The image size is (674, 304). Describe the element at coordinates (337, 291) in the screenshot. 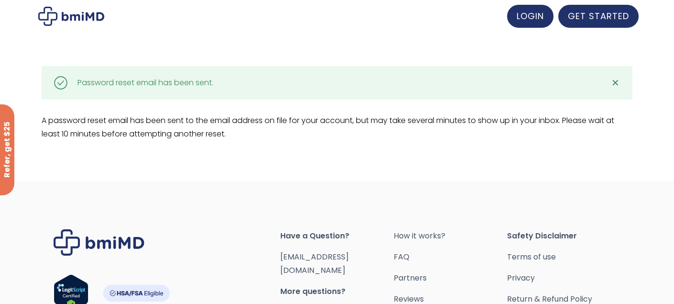

I see `span: More questions?` at that location.